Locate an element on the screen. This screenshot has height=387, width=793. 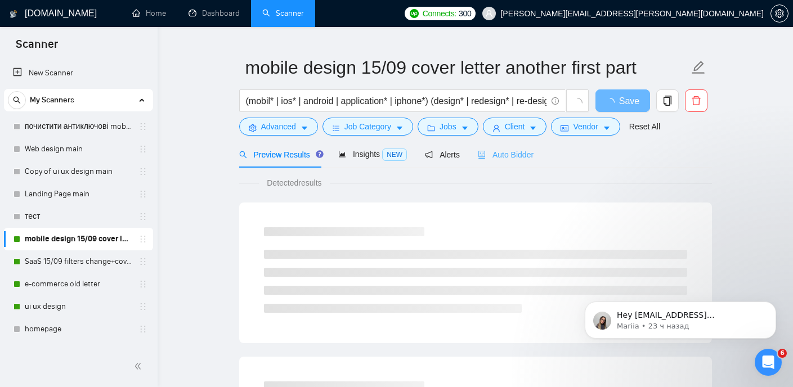
p: Message from Mariia, sent 23 ч назад is located at coordinates (122, 48).